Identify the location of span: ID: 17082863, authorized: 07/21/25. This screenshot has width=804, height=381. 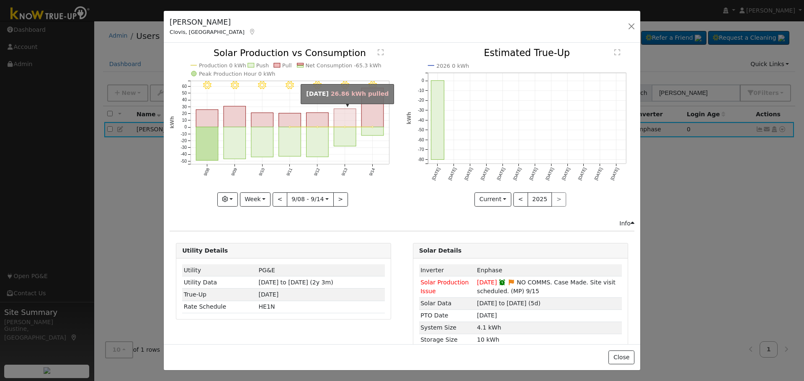
(267, 270).